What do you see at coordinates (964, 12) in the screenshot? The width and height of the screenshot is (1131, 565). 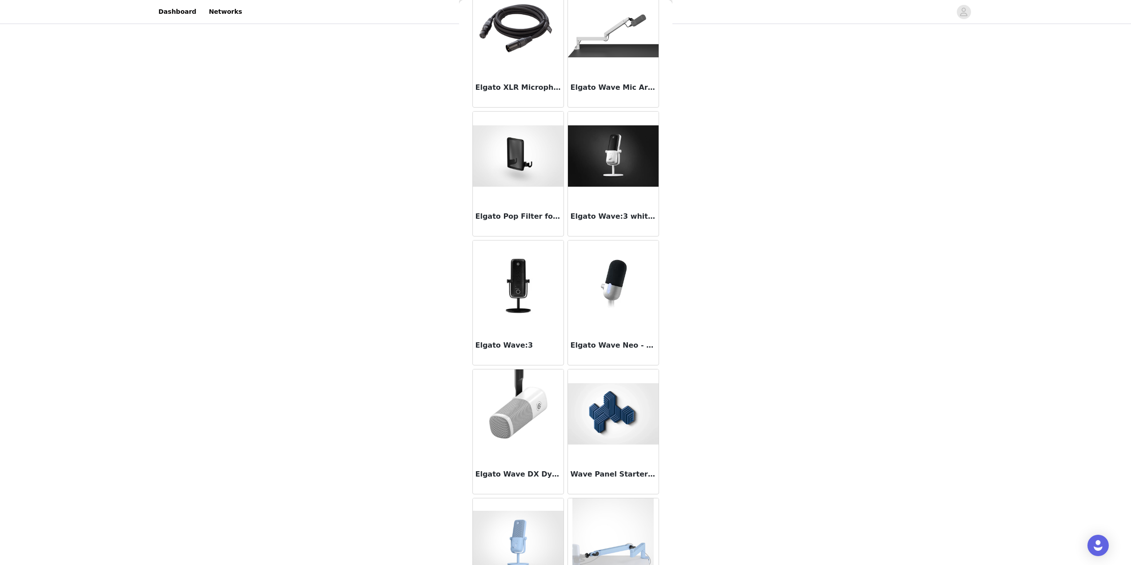 I see `div: avatar` at bounding box center [964, 12].